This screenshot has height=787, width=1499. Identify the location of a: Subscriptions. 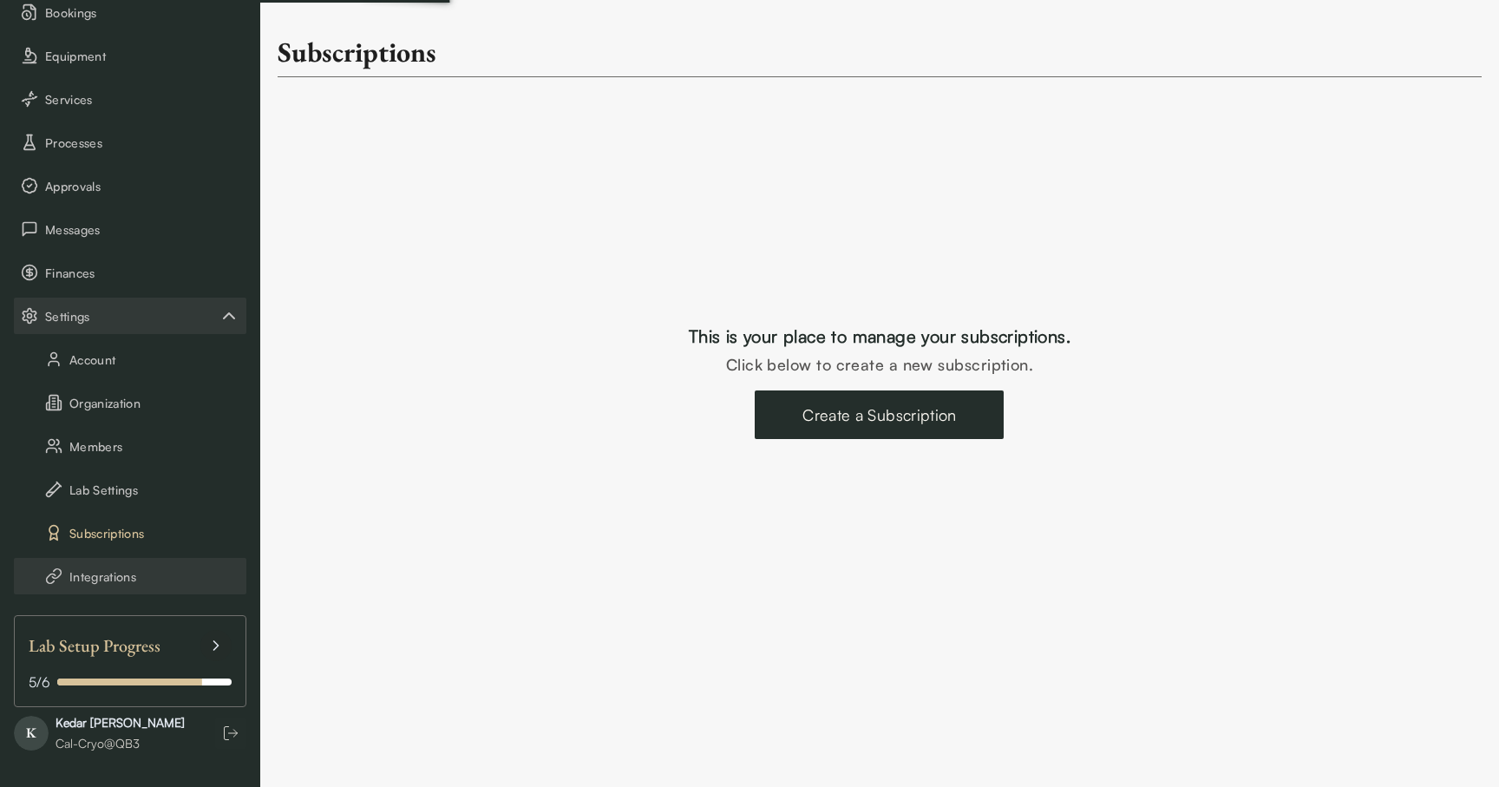
(130, 533).